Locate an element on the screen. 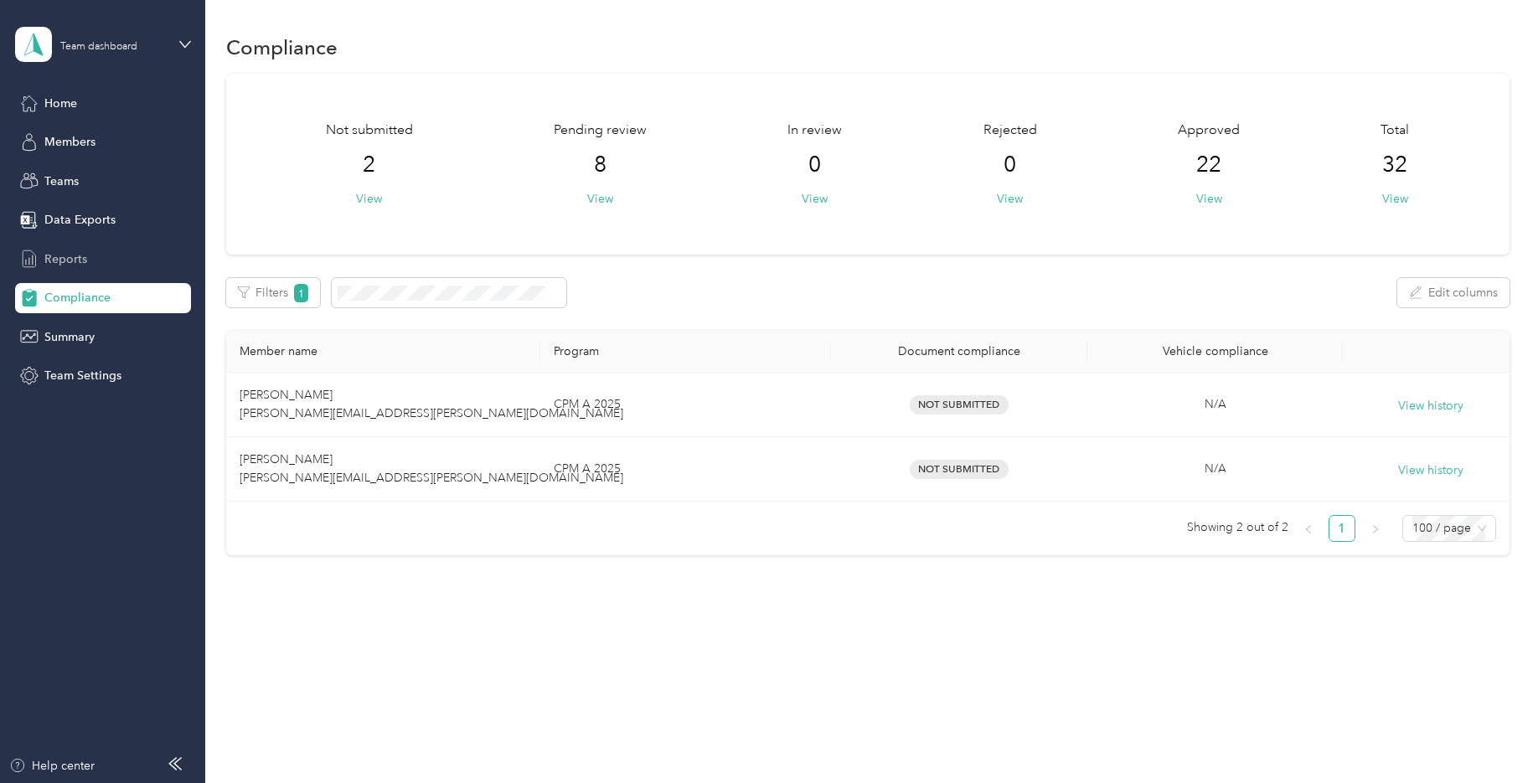  span: Reports is located at coordinates (65, 259).